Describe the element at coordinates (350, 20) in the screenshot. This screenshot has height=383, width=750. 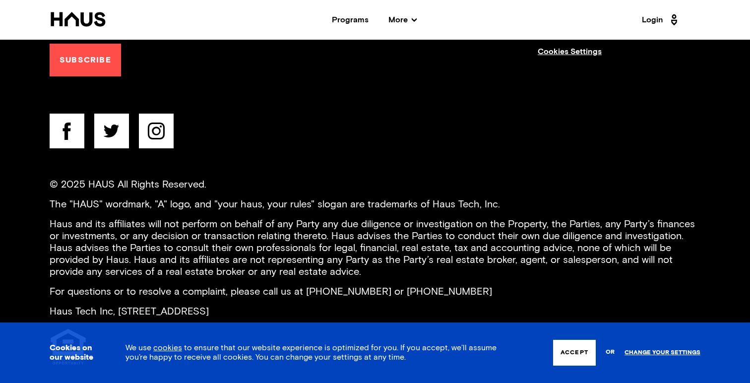
I see `div: Programs` at that location.